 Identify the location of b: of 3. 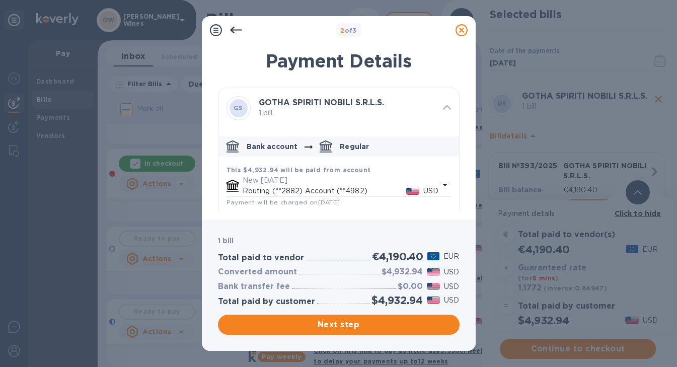
(348, 30).